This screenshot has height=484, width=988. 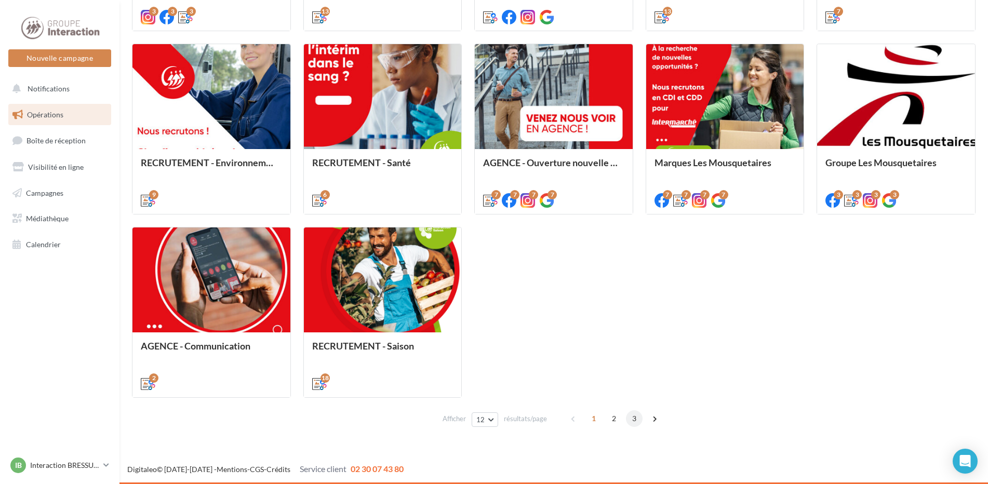 What do you see at coordinates (64, 466) in the screenshot?
I see `p: Interaction BRESSUIRE` at bounding box center [64, 466].